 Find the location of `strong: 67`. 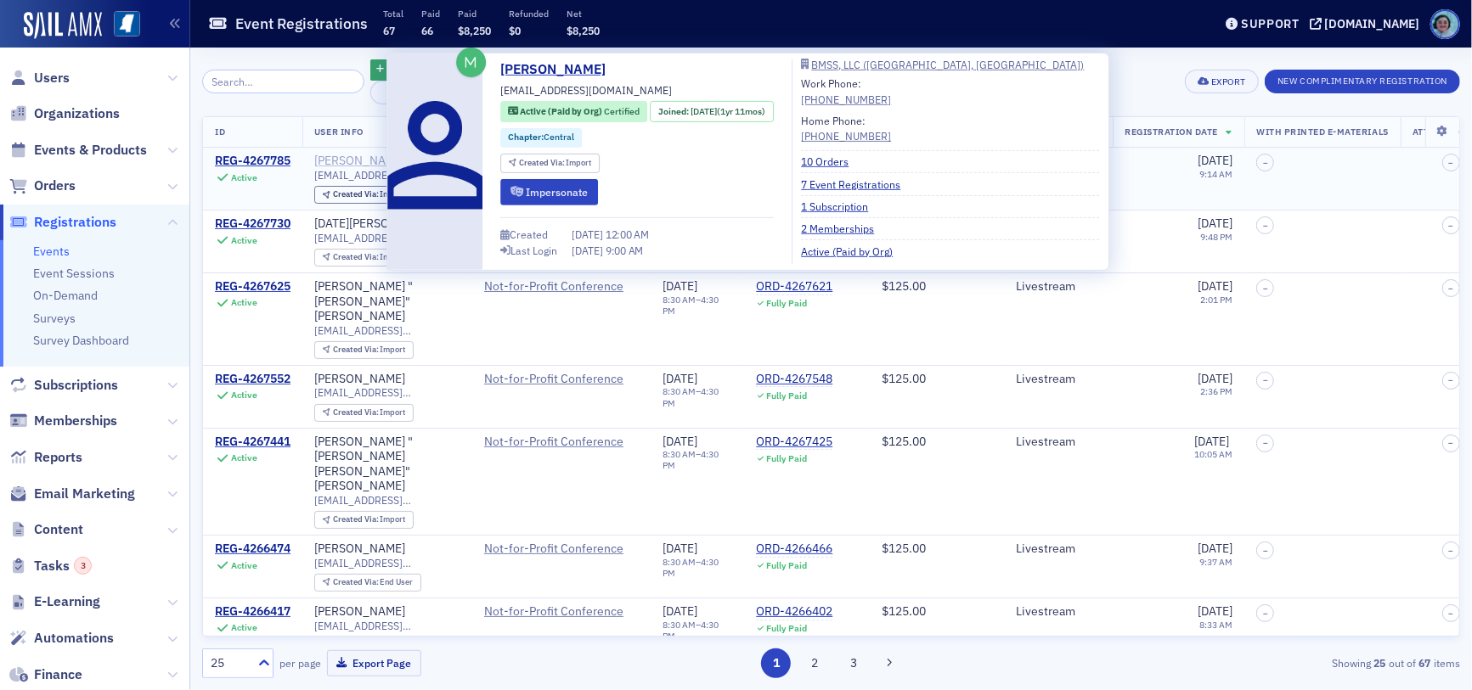

strong: 67 is located at coordinates (1424, 663).